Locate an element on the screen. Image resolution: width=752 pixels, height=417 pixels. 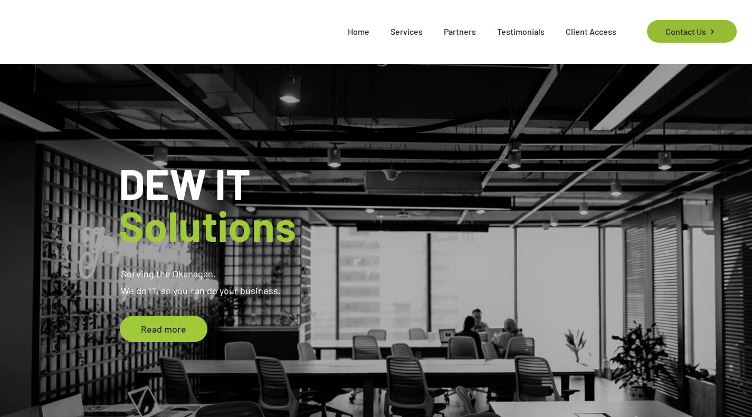
span: Home is located at coordinates (358, 32).